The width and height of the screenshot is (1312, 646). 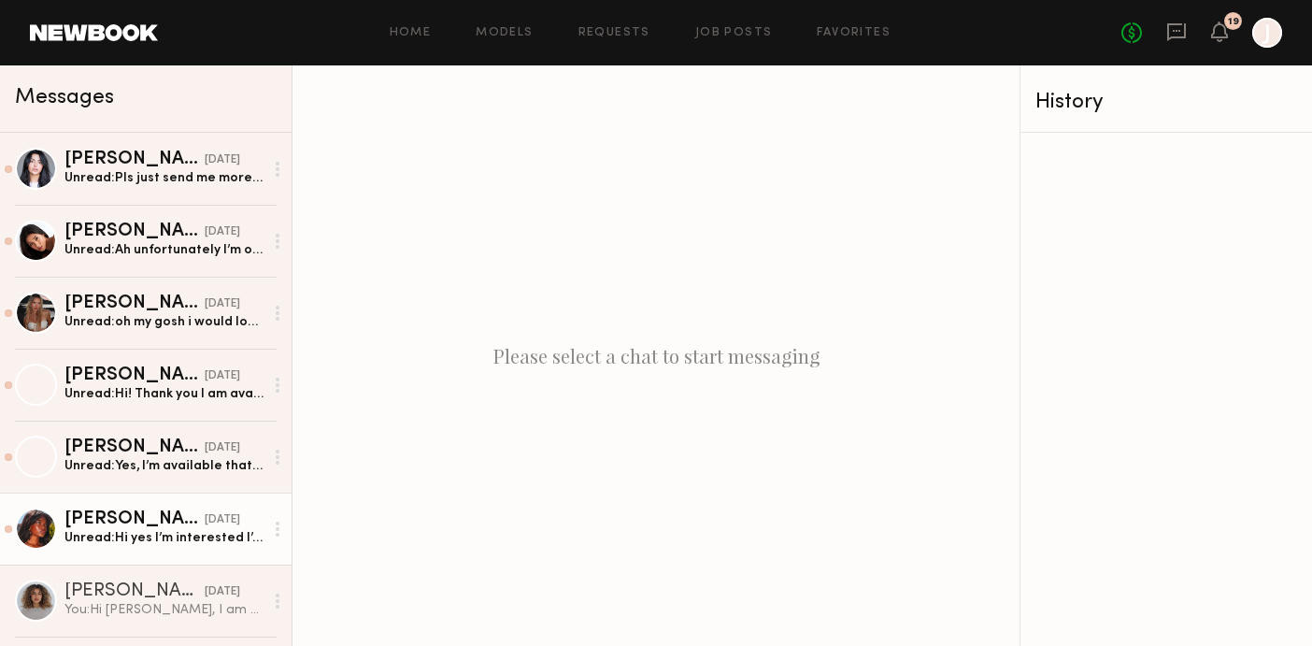 What do you see at coordinates (853, 33) in the screenshot?
I see `a: Favorites` at bounding box center [853, 33].